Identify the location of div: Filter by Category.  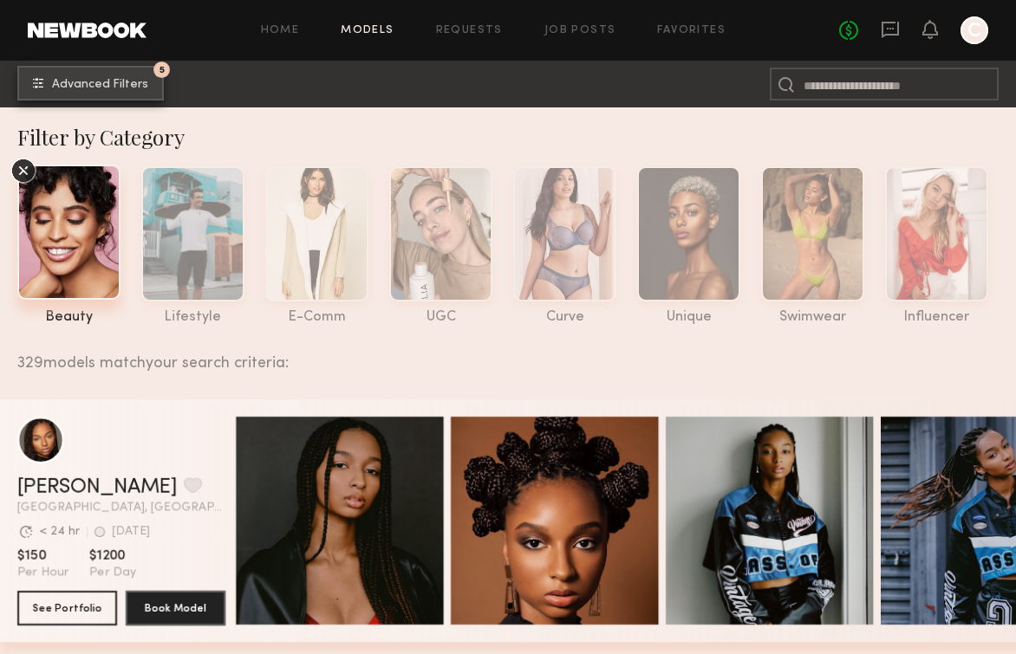
(516, 137).